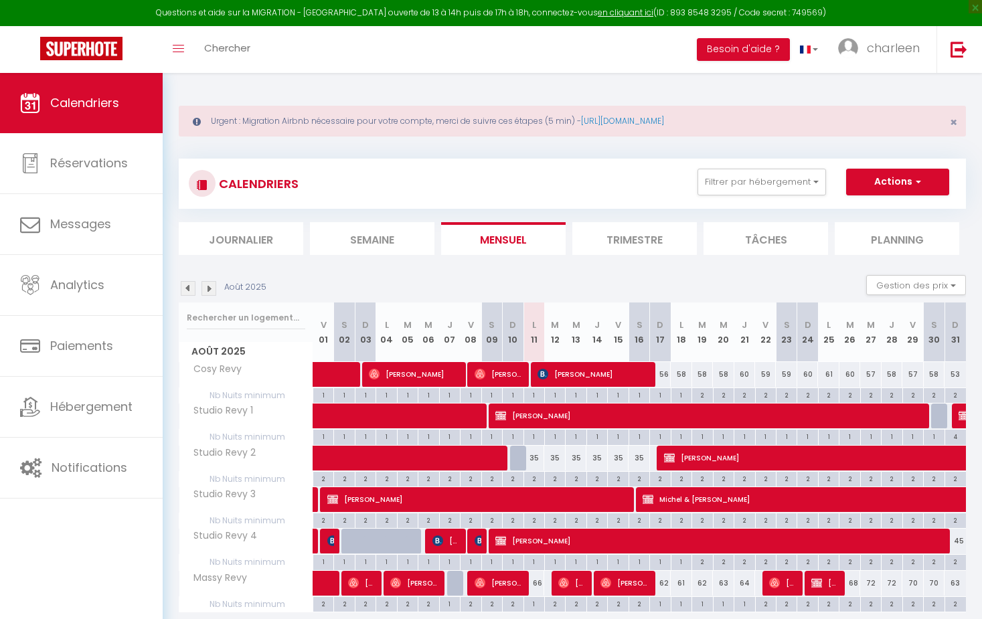 This screenshot has width=982, height=619. What do you see at coordinates (912, 374) in the screenshot?
I see `div: 57` at bounding box center [912, 374].